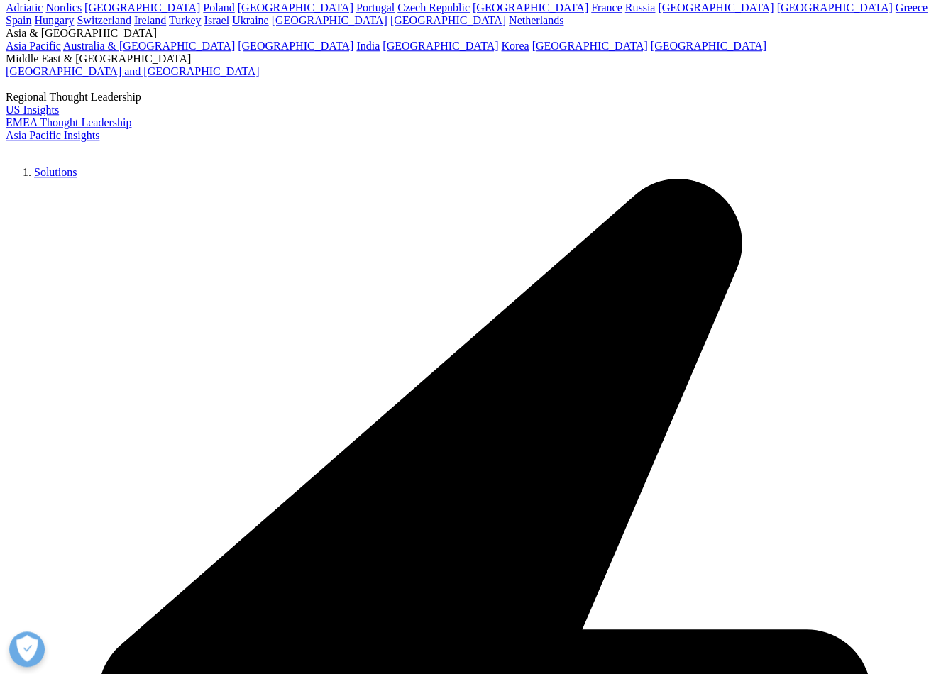 This screenshot has height=674, width=941. What do you see at coordinates (607, 7) in the screenshot?
I see `a: France` at bounding box center [607, 7].